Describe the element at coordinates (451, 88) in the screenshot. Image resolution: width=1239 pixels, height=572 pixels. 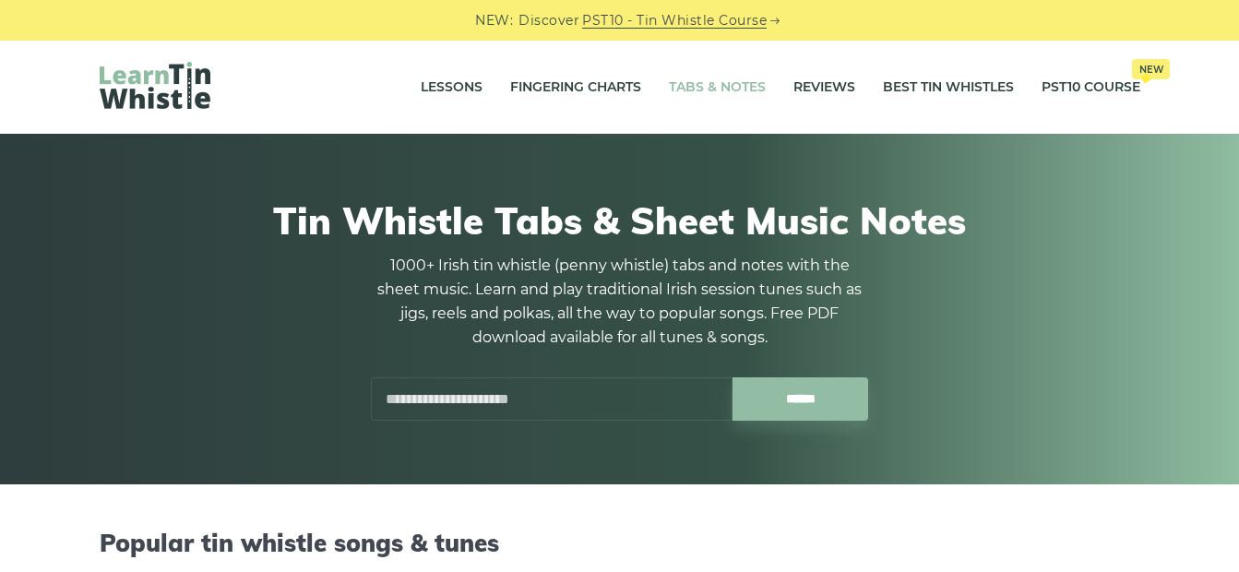
I see `a: Lessons` at that location.